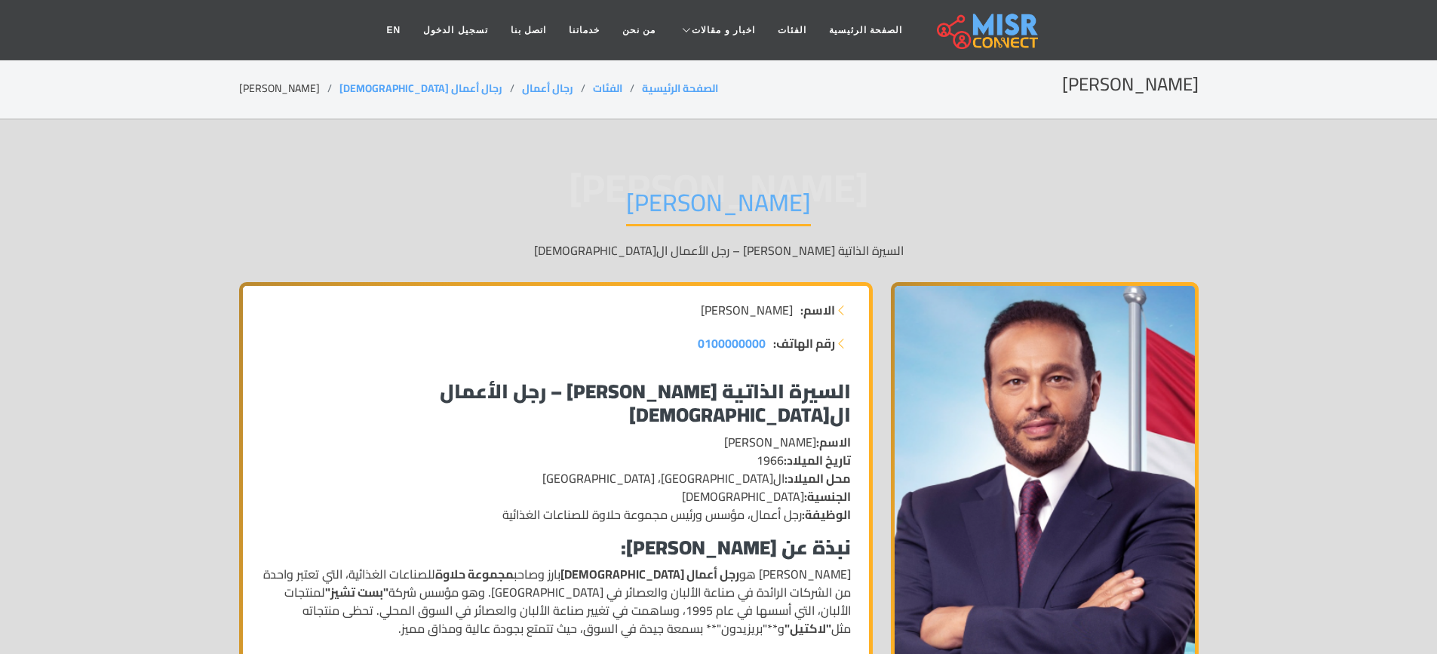 The image size is (1437, 654). I want to click on a: رجال أعمال, so click(548, 88).